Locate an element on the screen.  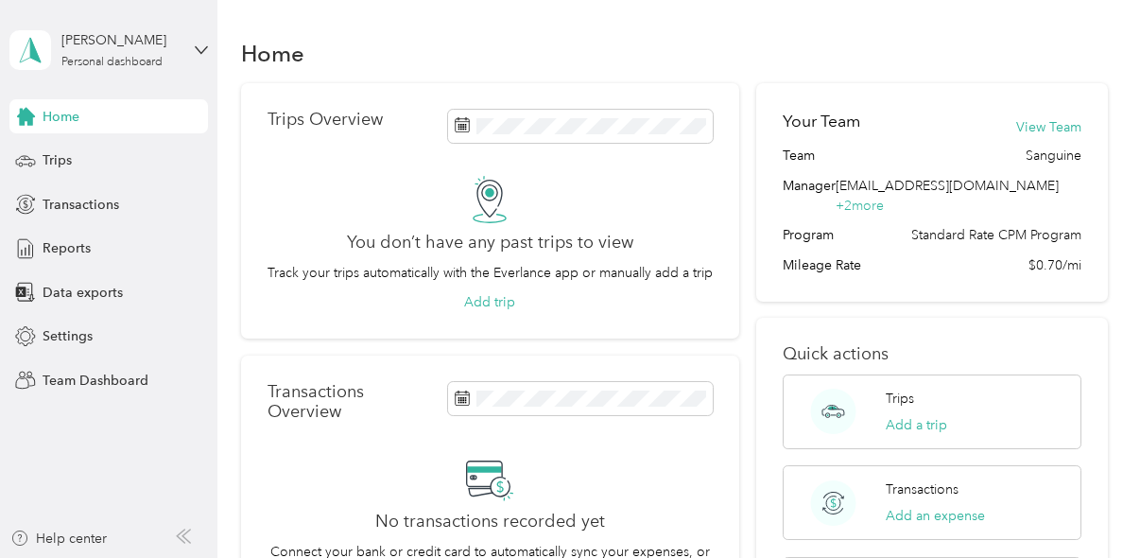
div: Help center is located at coordinates (59, 538).